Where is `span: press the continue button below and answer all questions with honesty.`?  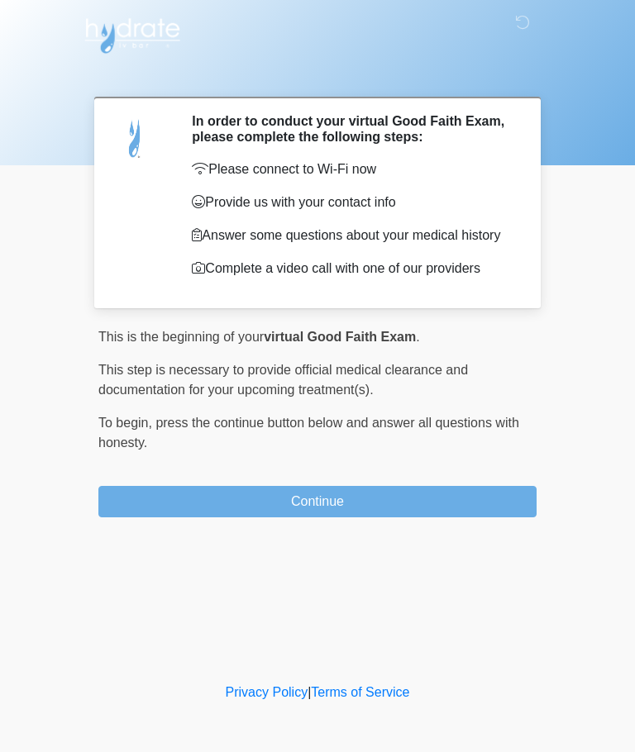 span: press the continue button below and answer all questions with honesty. is located at coordinates (308, 432).